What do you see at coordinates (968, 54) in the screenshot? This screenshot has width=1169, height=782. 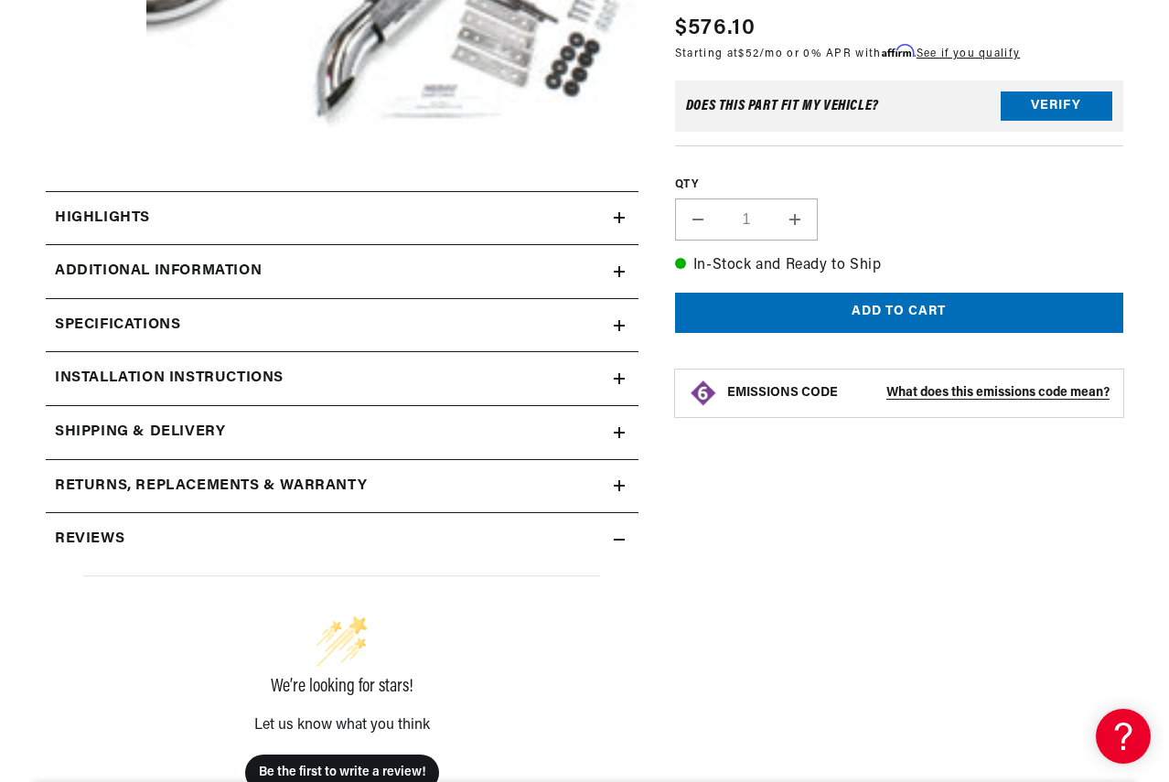 I see `a: See if you qualify - Learn more about Affirm Financing (opens in modal)` at bounding box center [968, 54].